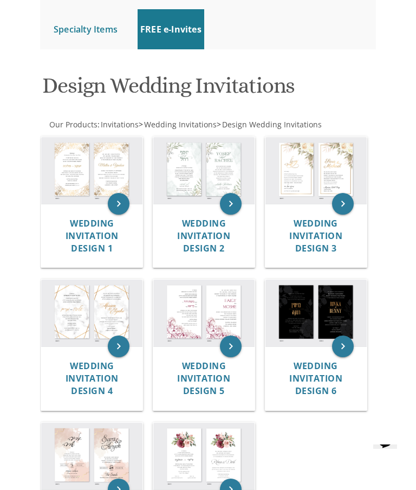 This screenshot has width=416, height=490. Describe the element at coordinates (204, 236) in the screenshot. I see `span: Wedding Invitation Design 2` at that location.